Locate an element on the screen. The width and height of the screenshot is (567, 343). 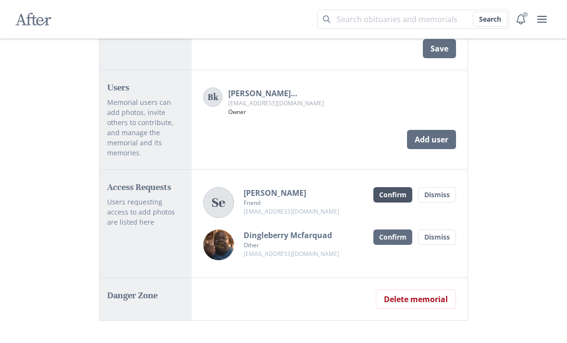
button: user menu is located at coordinates (542, 19).